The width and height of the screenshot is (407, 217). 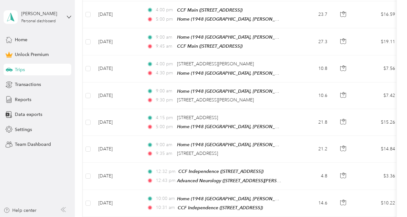 What do you see at coordinates (311, 123) in the screenshot?
I see `td: 21.8` at bounding box center [311, 123].